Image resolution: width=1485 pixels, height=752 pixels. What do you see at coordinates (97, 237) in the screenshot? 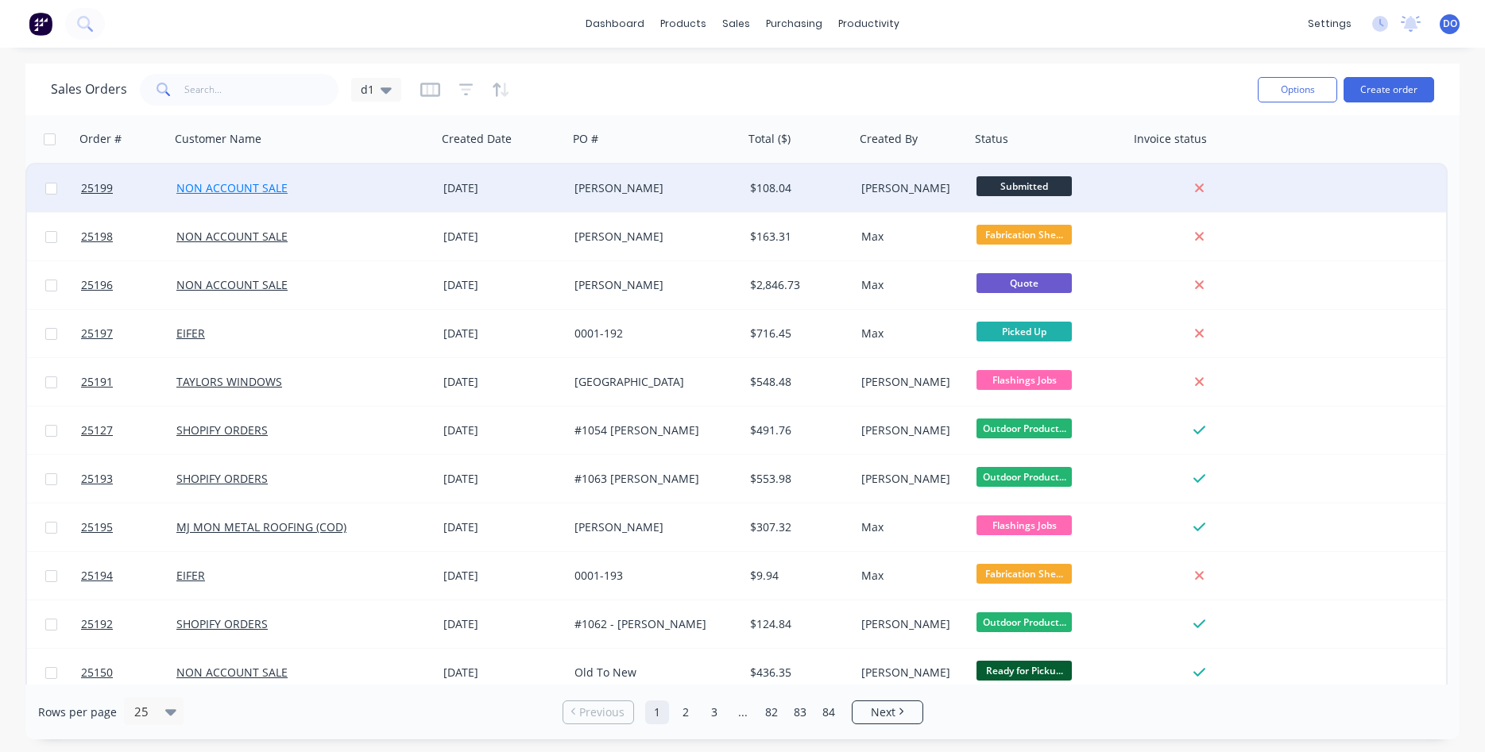
I see `span: 25198` at bounding box center [97, 237].